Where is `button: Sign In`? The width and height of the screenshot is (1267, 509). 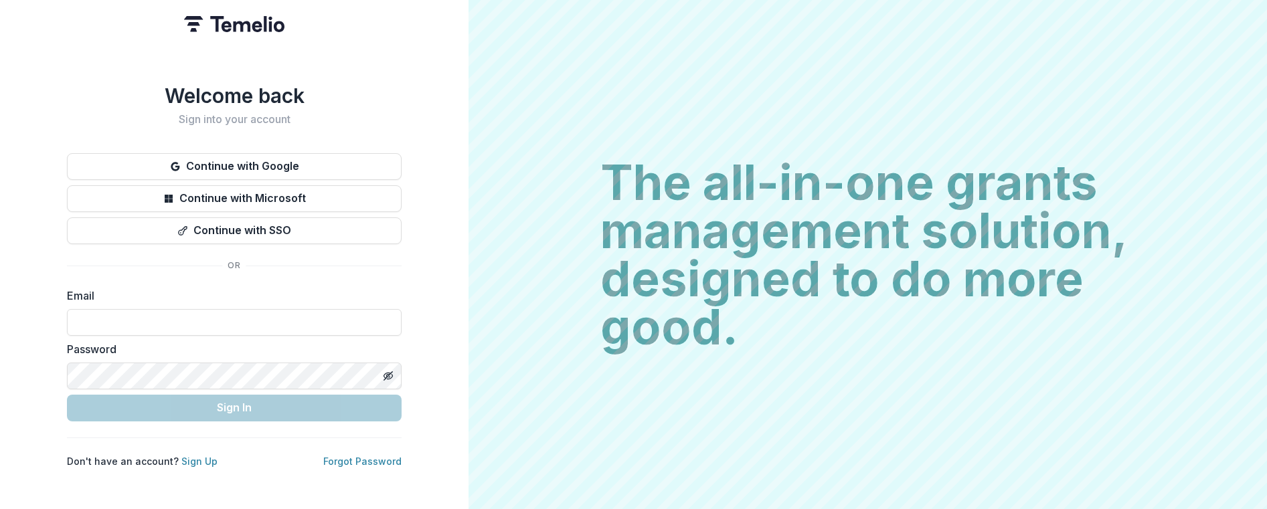 button: Sign In is located at coordinates (234, 408).